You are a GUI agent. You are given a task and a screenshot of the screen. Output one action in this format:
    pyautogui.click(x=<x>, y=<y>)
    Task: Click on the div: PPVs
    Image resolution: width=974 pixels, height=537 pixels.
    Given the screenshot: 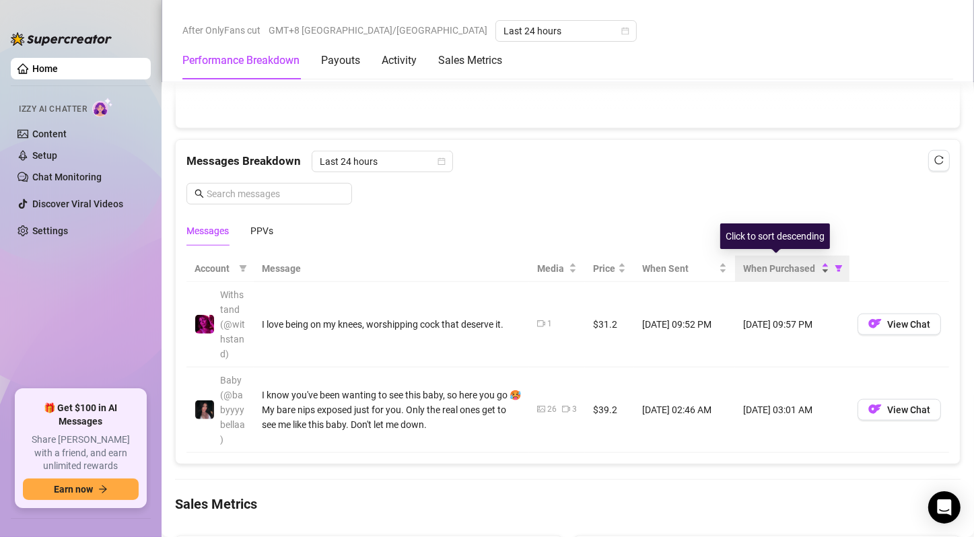 What is the action you would take?
    pyautogui.click(x=262, y=231)
    